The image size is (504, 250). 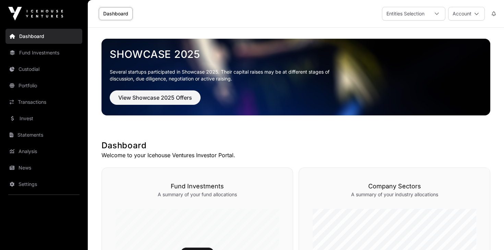 What do you see at coordinates (155, 98) in the screenshot?
I see `span: View Showcase 2025 Offers` at bounding box center [155, 98].